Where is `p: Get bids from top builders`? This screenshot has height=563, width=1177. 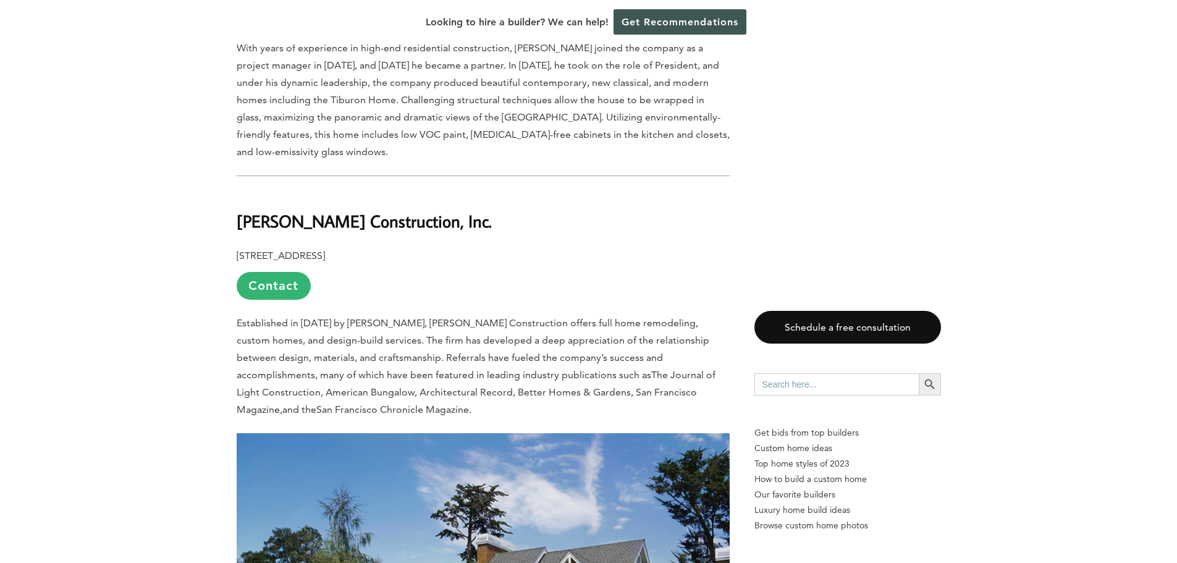 p: Get bids from top builders is located at coordinates (848, 433).